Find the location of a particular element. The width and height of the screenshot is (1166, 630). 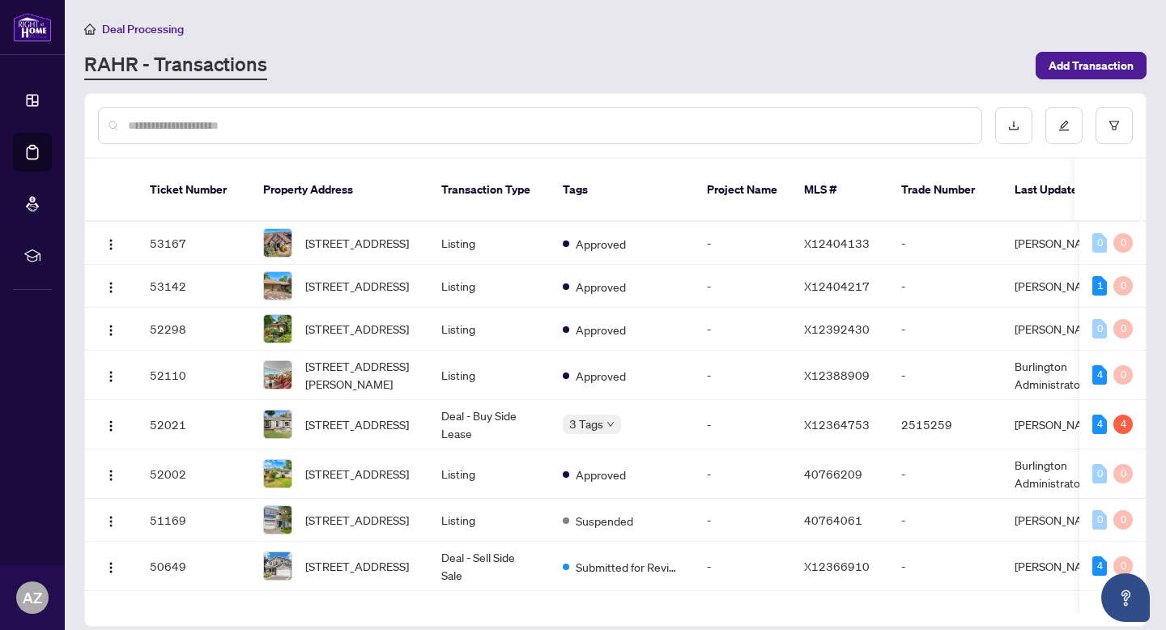

button: Open asap is located at coordinates (1125, 597).